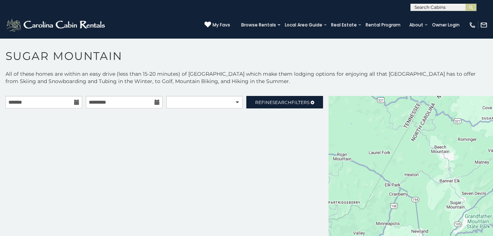 The image size is (493, 236). What do you see at coordinates (258, 25) in the screenshot?
I see `a: Browse Rentals` at bounding box center [258, 25].